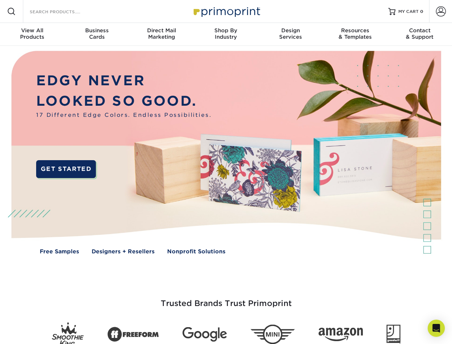  I want to click on span: 0, so click(422, 11).